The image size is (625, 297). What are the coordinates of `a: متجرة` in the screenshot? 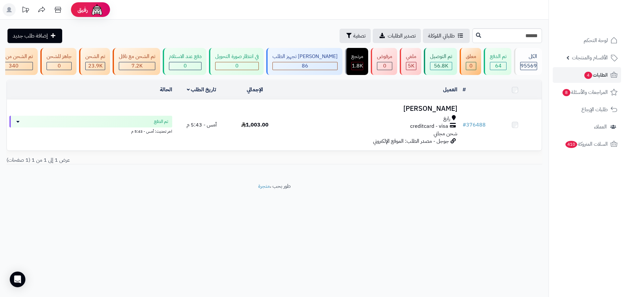 It's located at (264, 186).